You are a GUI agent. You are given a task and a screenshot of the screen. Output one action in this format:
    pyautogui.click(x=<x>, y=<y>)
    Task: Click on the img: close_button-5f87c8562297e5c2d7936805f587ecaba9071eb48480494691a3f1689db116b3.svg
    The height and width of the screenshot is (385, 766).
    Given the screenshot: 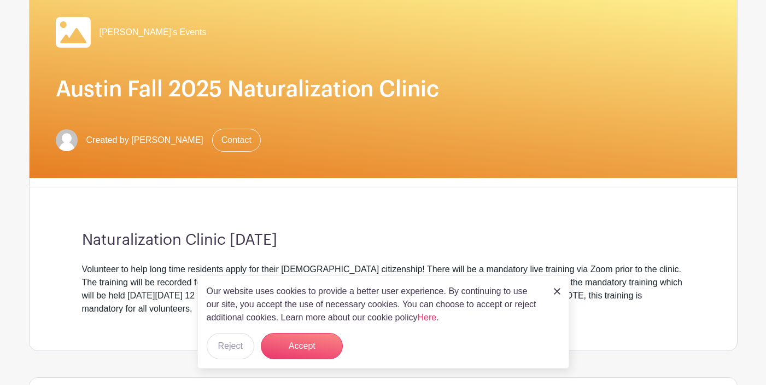 What is the action you would take?
    pyautogui.click(x=557, y=291)
    